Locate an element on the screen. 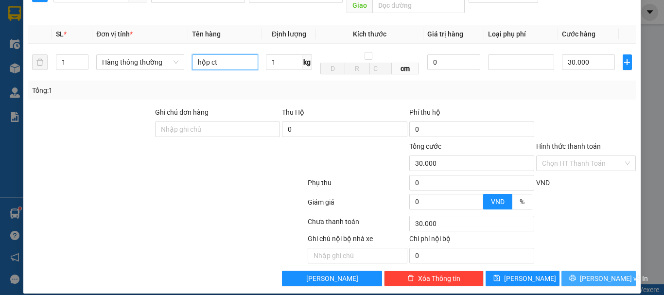  span: delete is located at coordinates (411, 279).